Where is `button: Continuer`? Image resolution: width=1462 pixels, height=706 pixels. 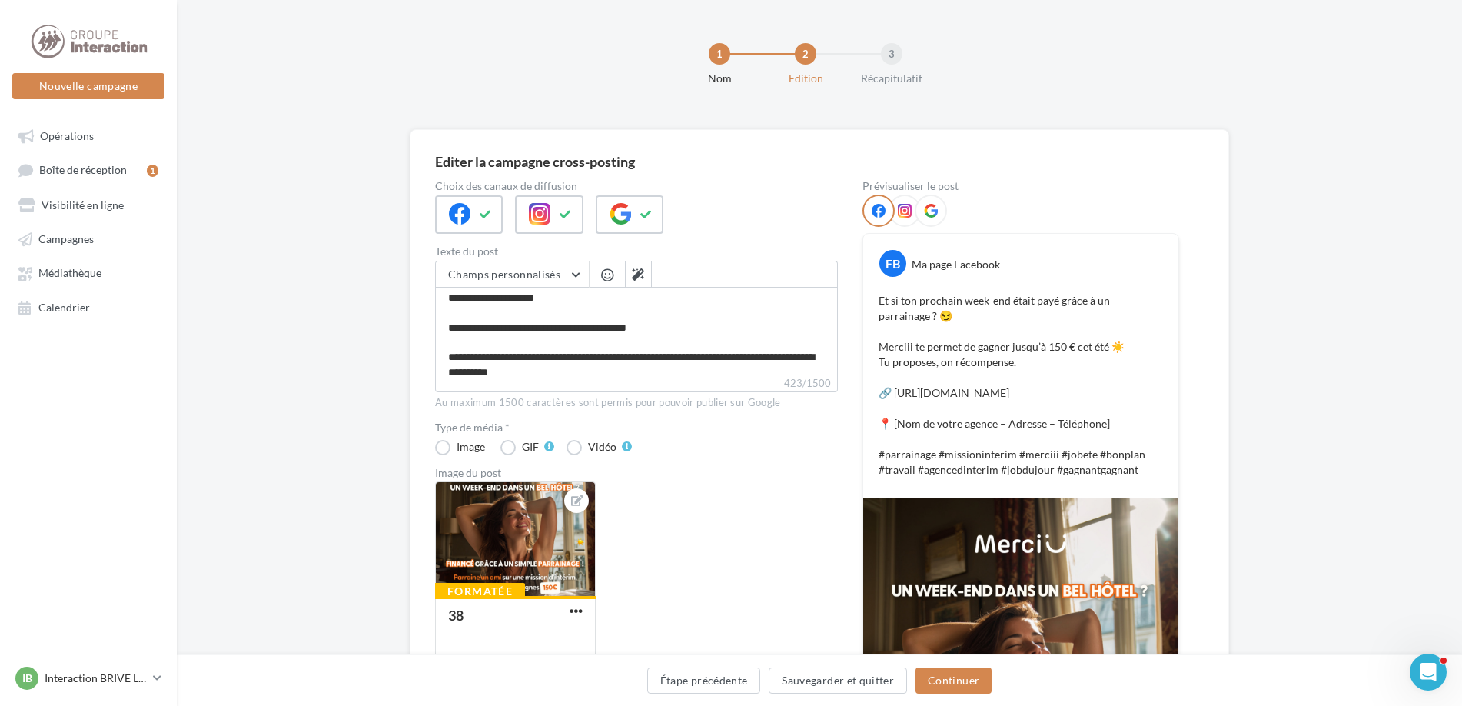 button: Continuer is located at coordinates (953, 680).